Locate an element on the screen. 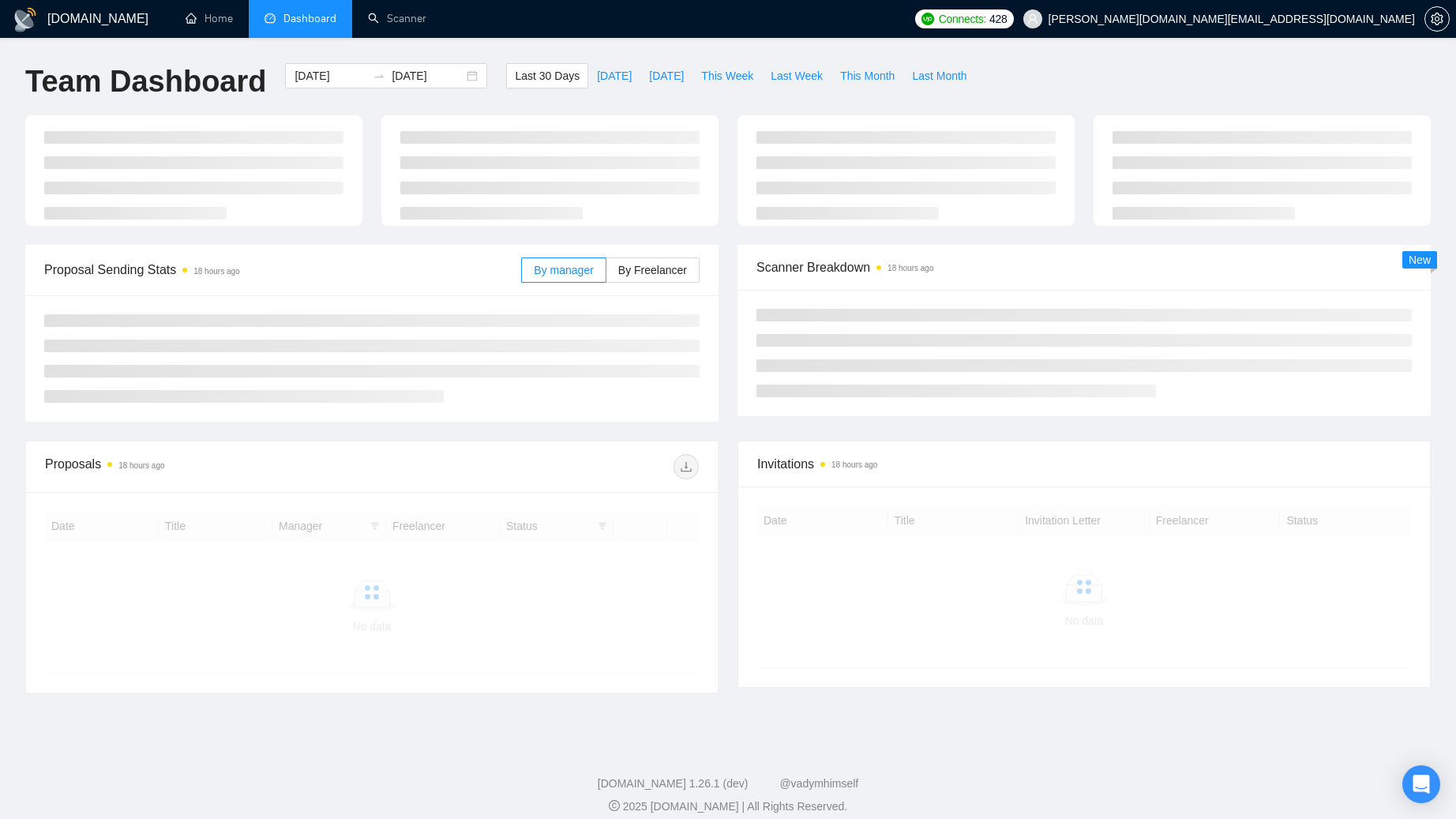 The height and width of the screenshot is (819, 1456). span: Dashboard is located at coordinates (309, 19).